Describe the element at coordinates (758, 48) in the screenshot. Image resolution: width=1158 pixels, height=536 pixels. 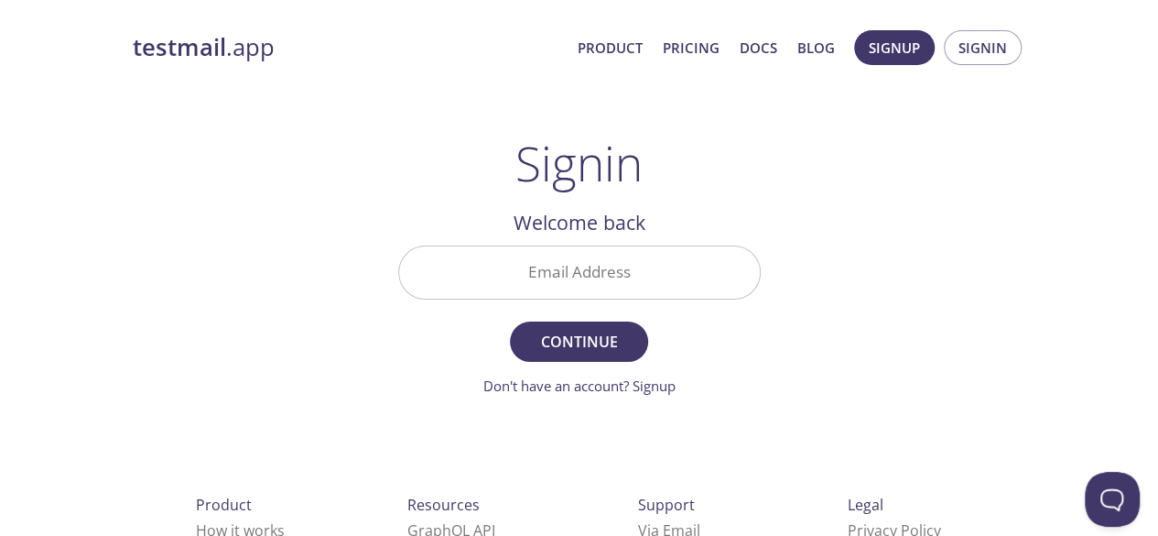
I see `a: Docs` at that location.